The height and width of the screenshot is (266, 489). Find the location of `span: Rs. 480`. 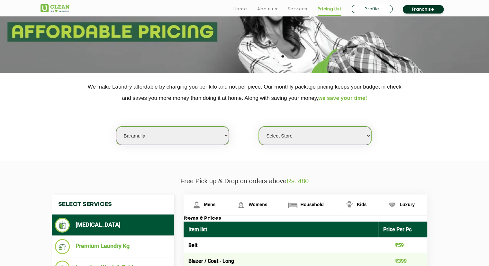

span: Rs. 480 is located at coordinates (298, 181).